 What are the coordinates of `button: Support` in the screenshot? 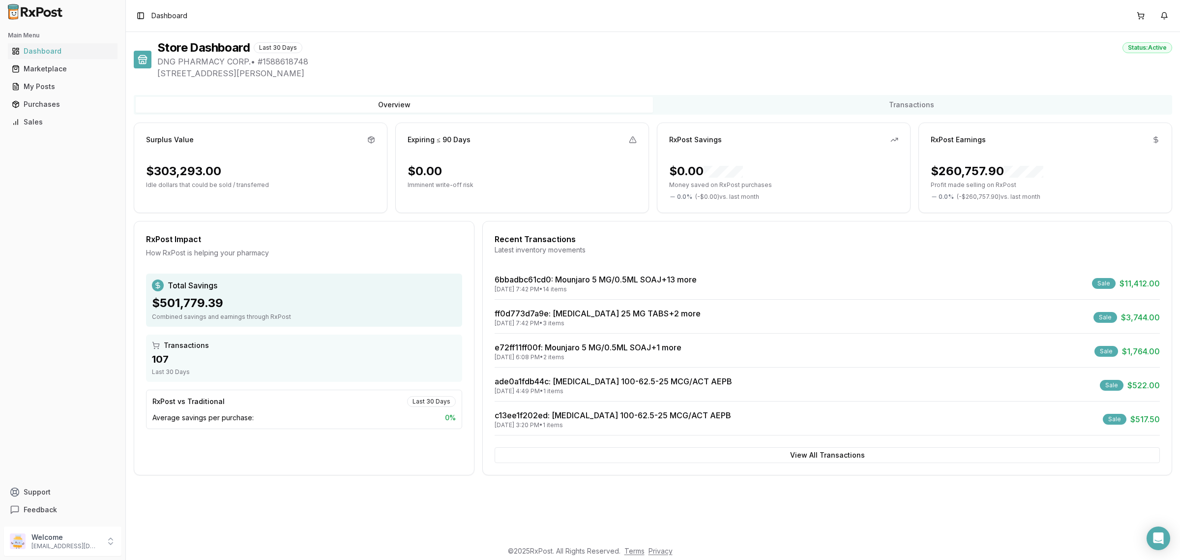 It's located at (62, 492).